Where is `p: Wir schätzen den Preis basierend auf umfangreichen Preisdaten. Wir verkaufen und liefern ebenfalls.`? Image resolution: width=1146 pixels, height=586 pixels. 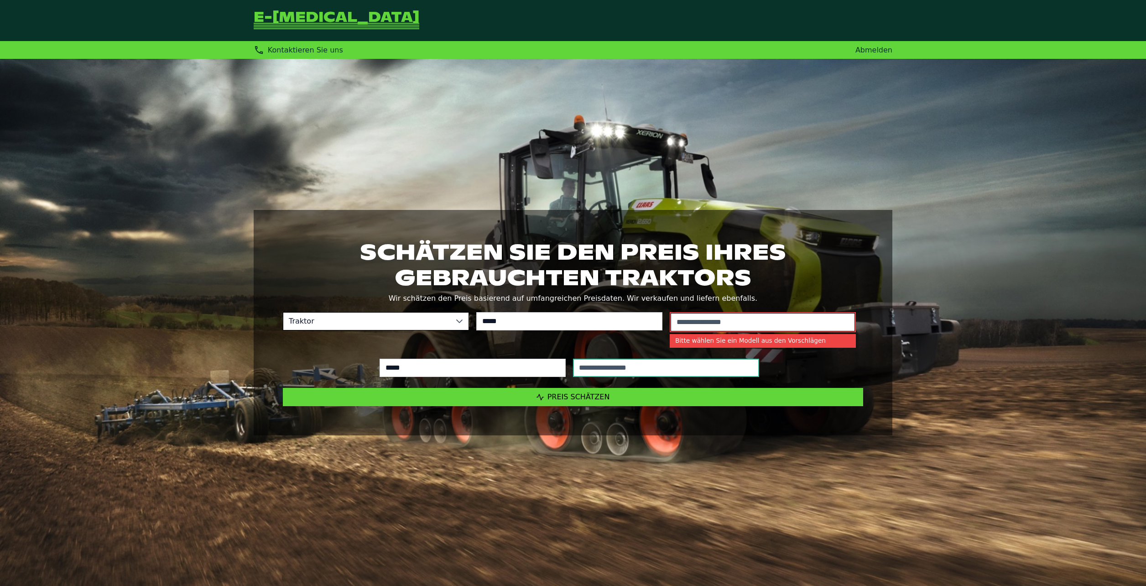 p: Wir schätzen den Preis basierend auf umfangreichen Preisdaten. Wir verkaufen und liefern ebenfalls. is located at coordinates (573, 298).